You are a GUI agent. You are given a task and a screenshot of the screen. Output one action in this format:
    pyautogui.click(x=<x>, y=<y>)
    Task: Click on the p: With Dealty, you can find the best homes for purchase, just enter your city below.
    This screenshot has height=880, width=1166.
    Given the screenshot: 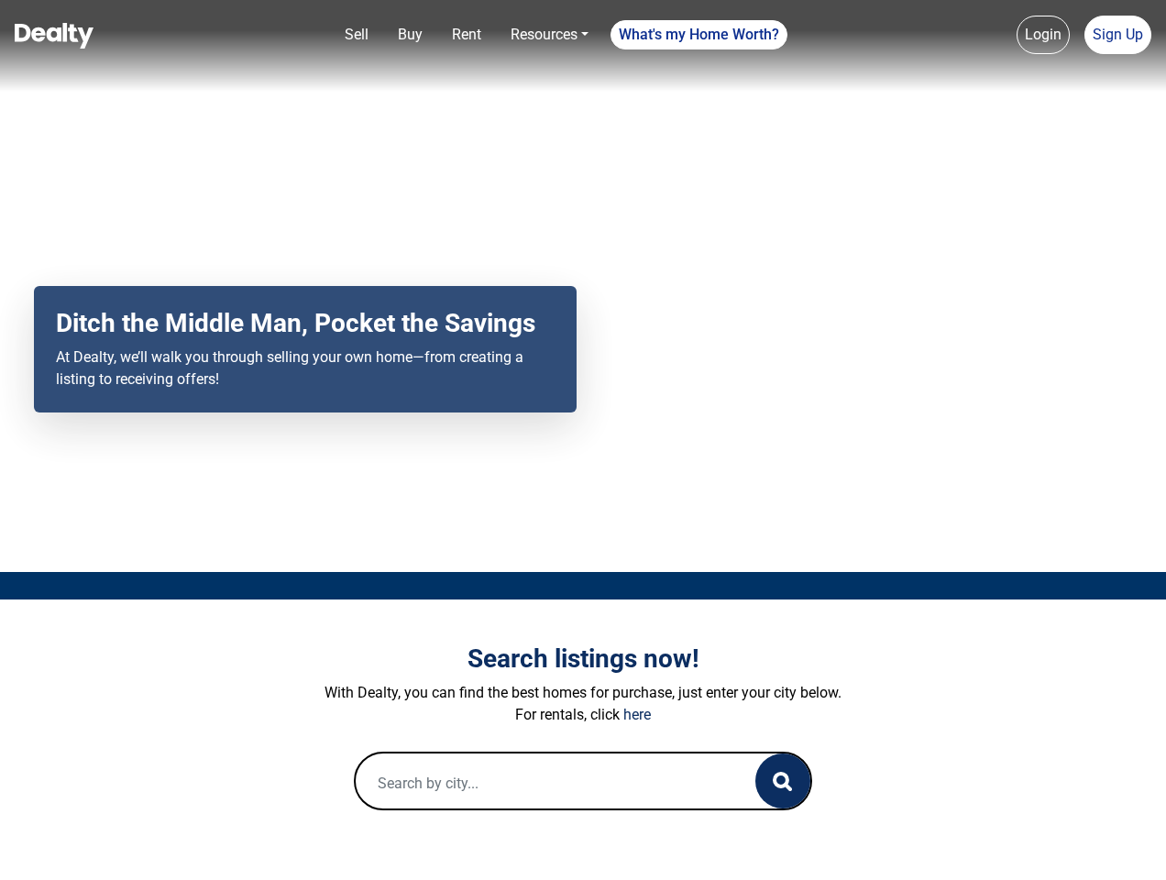 What is the action you would take?
    pyautogui.click(x=583, y=693)
    